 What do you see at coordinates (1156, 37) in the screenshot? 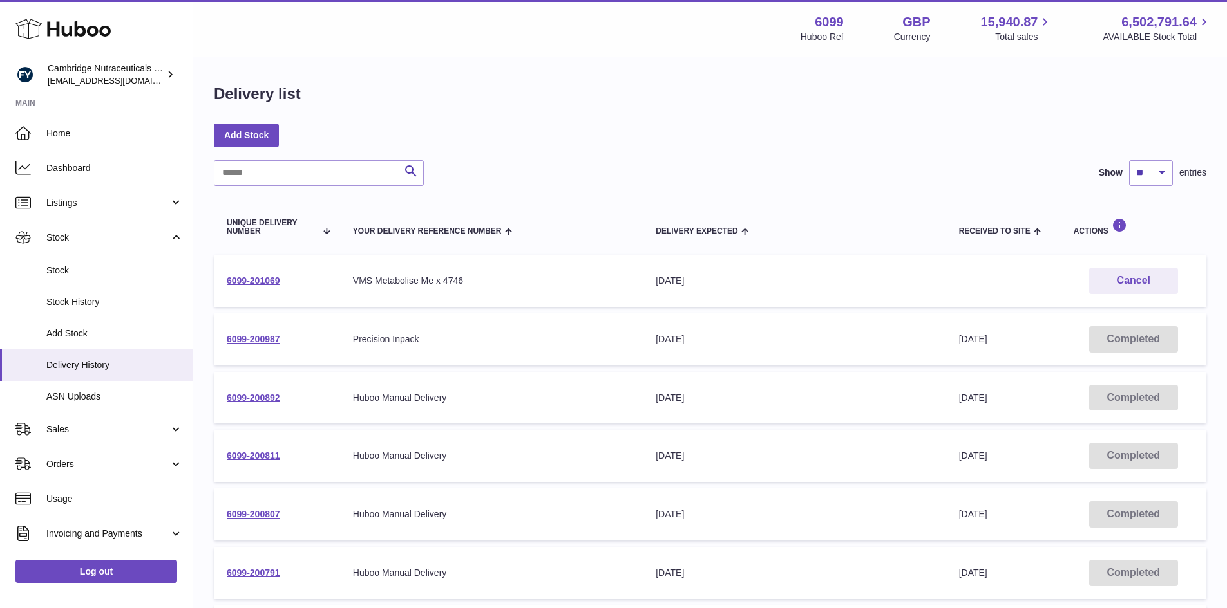
I see `span: AVAILABLE Stock Total` at bounding box center [1156, 37].